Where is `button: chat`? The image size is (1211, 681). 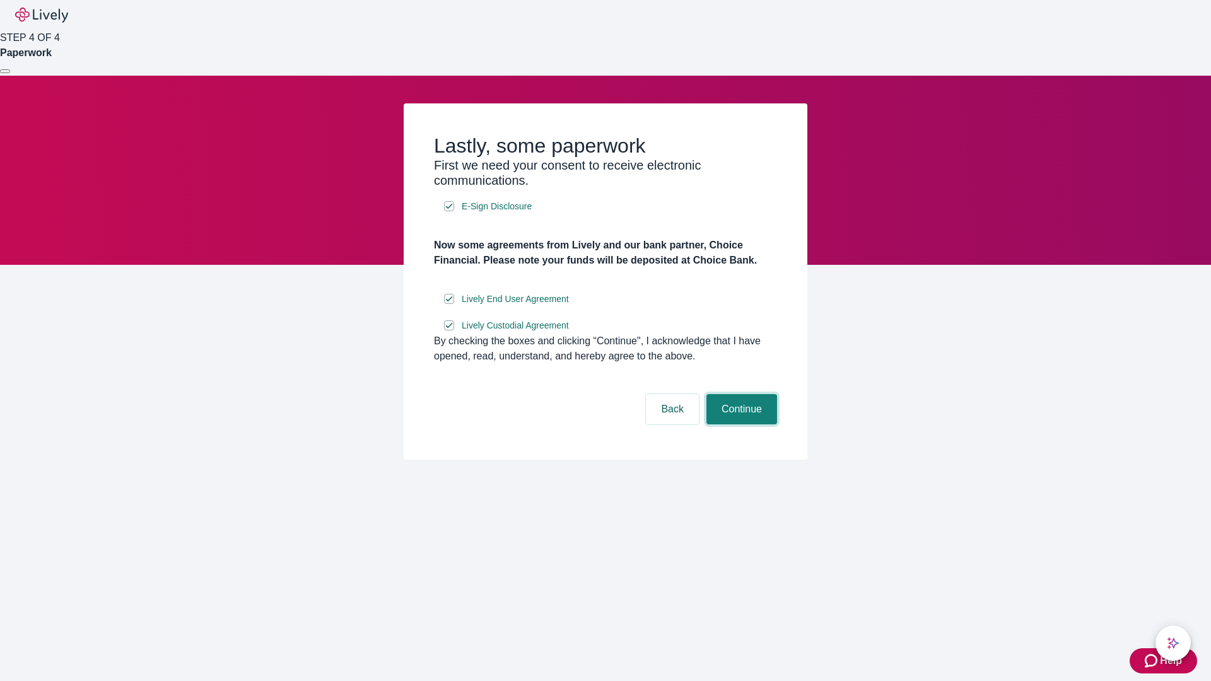 button: chat is located at coordinates (1173, 643).